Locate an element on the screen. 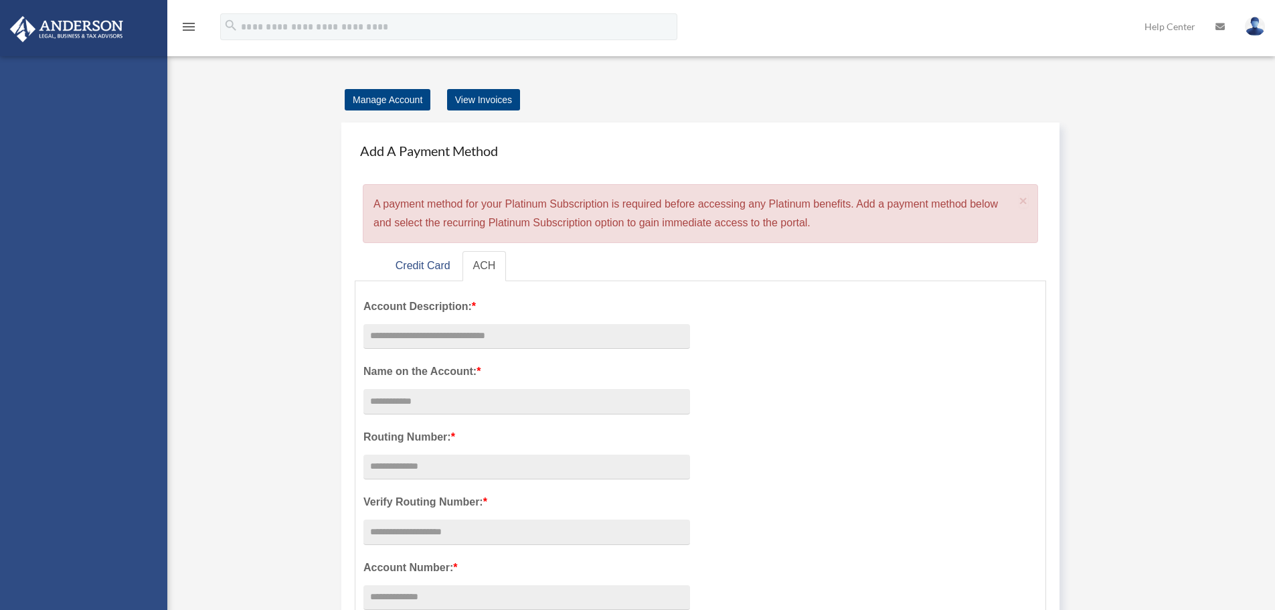  img: User Pic is located at coordinates (1255, 26).